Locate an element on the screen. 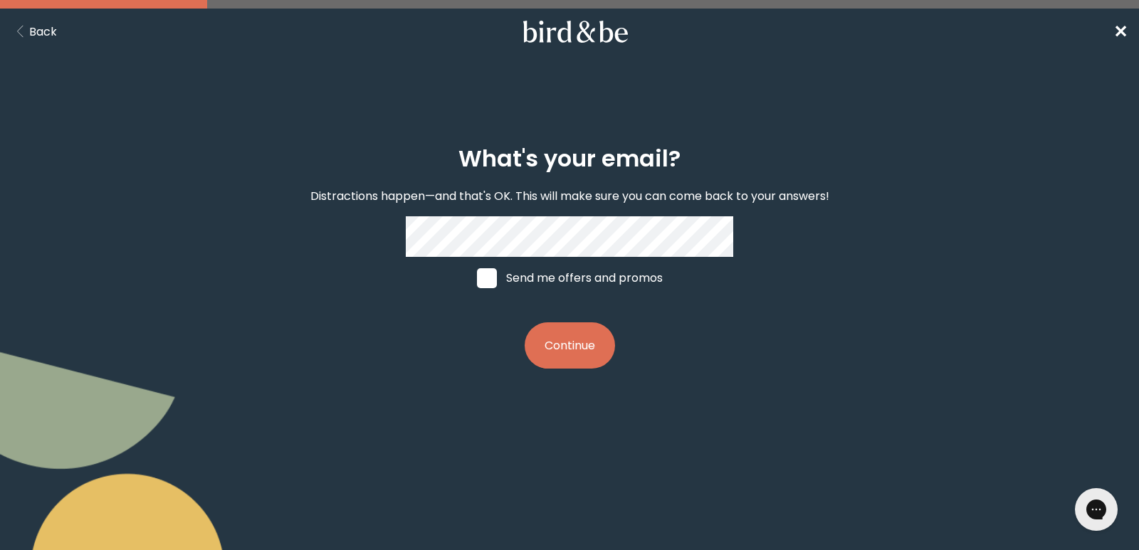 The height and width of the screenshot is (550, 1139). button: Continue is located at coordinates (570, 345).